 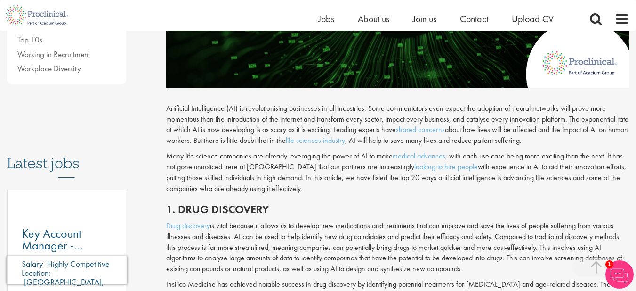 I want to click on a: looking to hire people, so click(x=446, y=166).